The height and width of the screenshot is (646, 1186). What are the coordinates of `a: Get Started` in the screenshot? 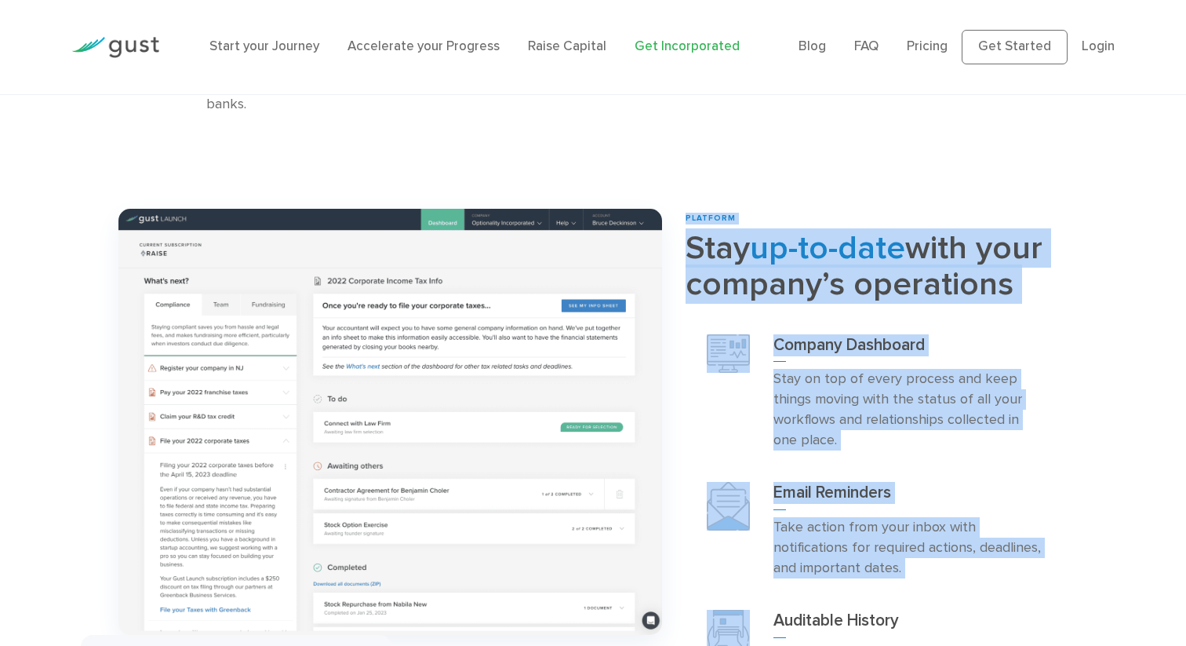 It's located at (1014, 47).